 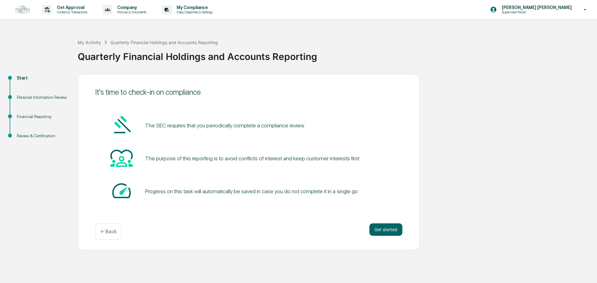 I want to click on p: Company, so click(x=131, y=7).